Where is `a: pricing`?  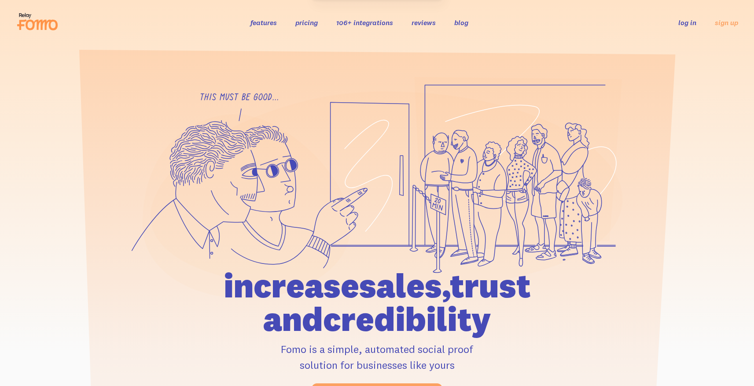
a: pricing is located at coordinates (306, 22).